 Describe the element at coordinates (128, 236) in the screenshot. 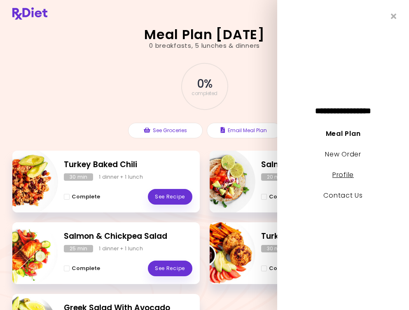

I see `h2: Salmon & Chickpea Salad` at that location.